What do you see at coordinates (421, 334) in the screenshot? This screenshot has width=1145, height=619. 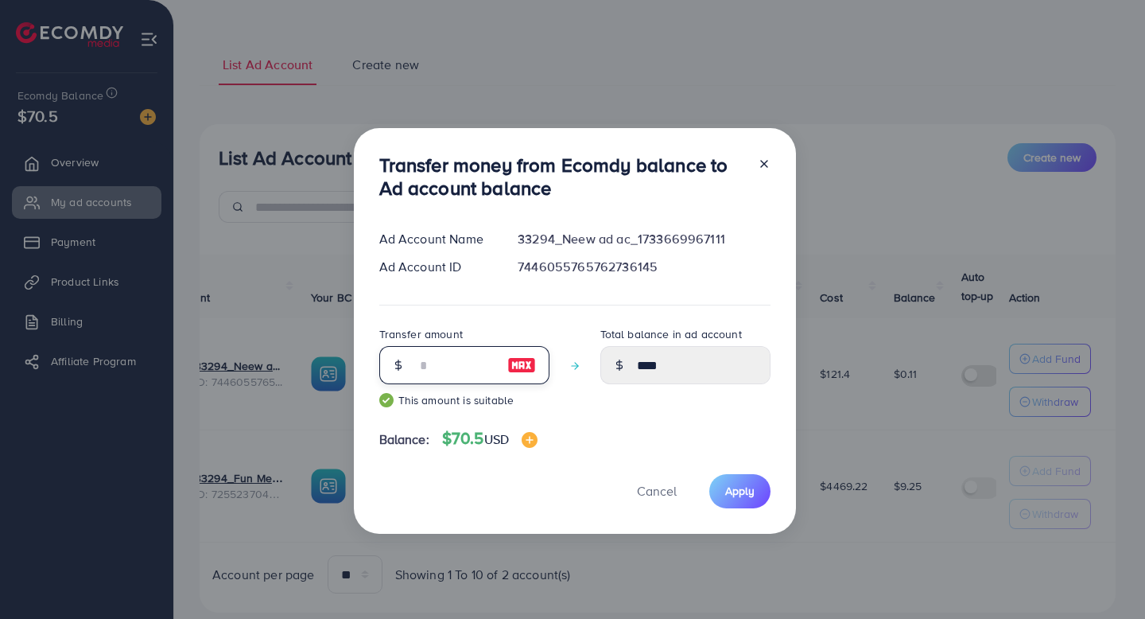 I see `label: Transfer amount` at bounding box center [421, 334].